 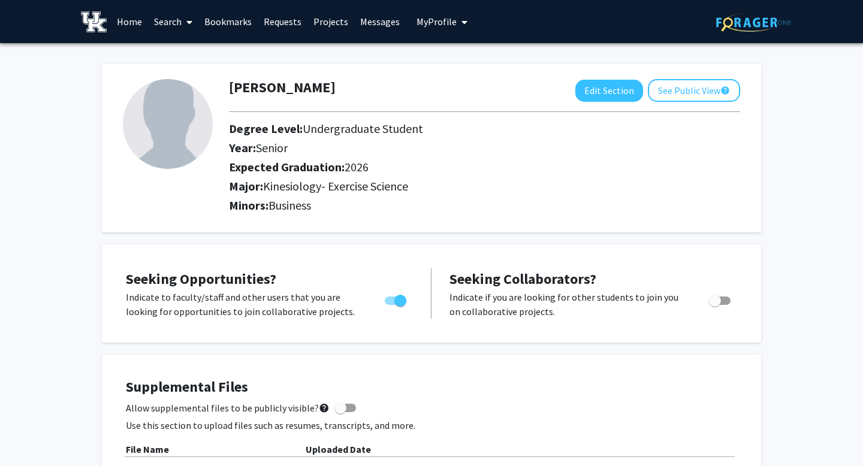 I want to click on img: ForagerOne Logo, so click(x=754, y=22).